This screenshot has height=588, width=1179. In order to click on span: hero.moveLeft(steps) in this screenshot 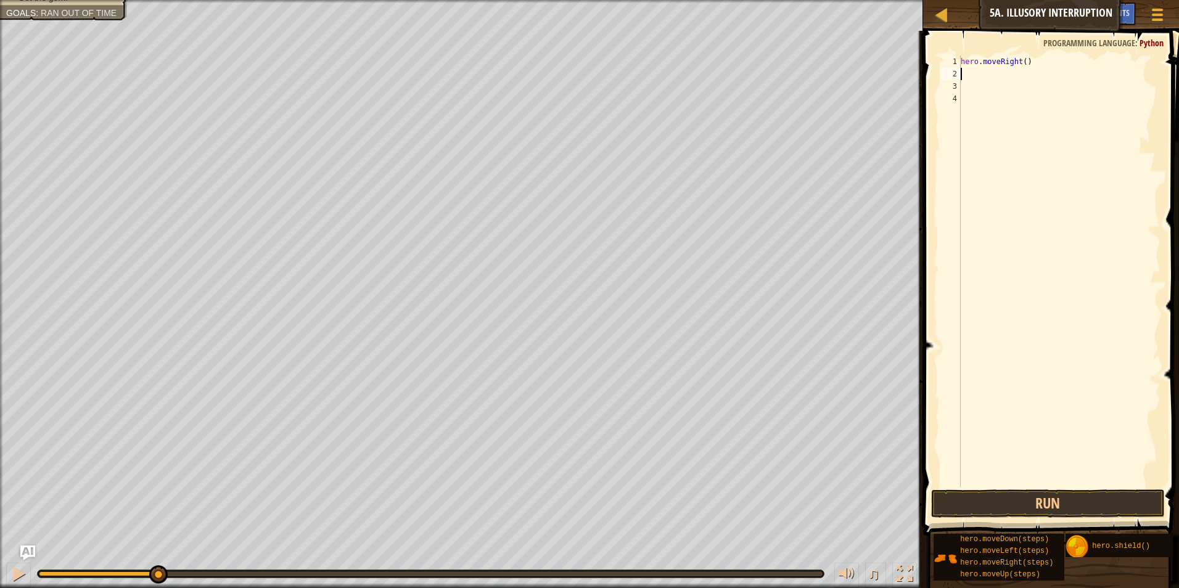, I will do `click(1004, 551)`.